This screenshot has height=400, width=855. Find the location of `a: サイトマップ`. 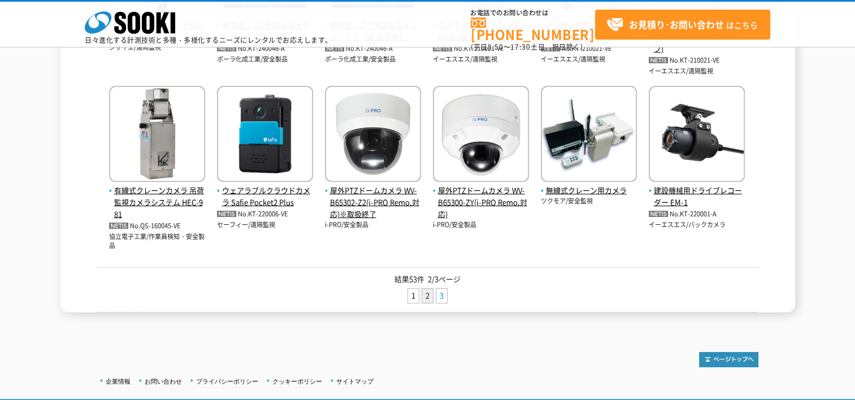

a: サイトマップ is located at coordinates (355, 382).